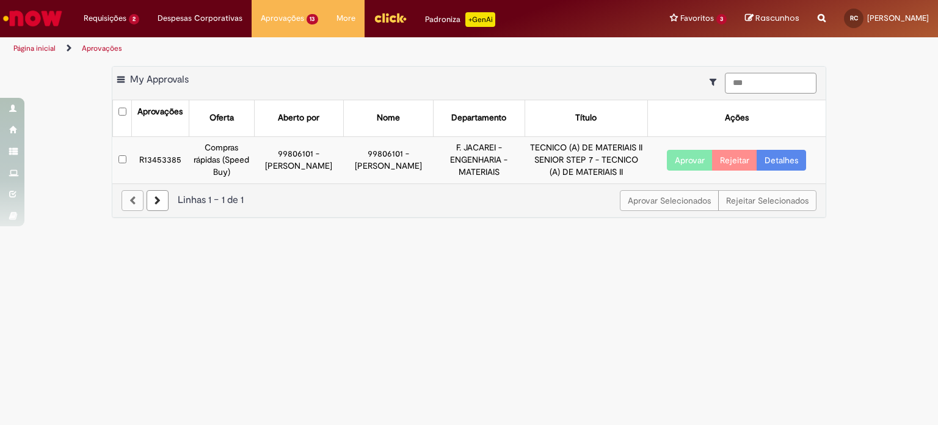 The width and height of the screenshot is (938, 425). Describe the element at coordinates (102, 48) in the screenshot. I see `a: Aprovações` at that location.